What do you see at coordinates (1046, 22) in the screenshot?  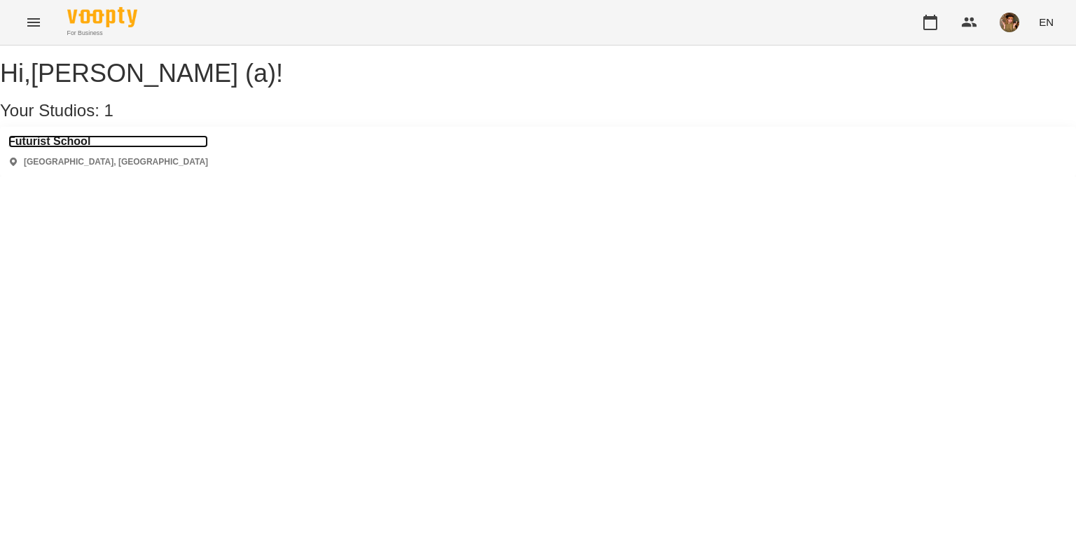 I see `button: EN` at bounding box center [1046, 22].